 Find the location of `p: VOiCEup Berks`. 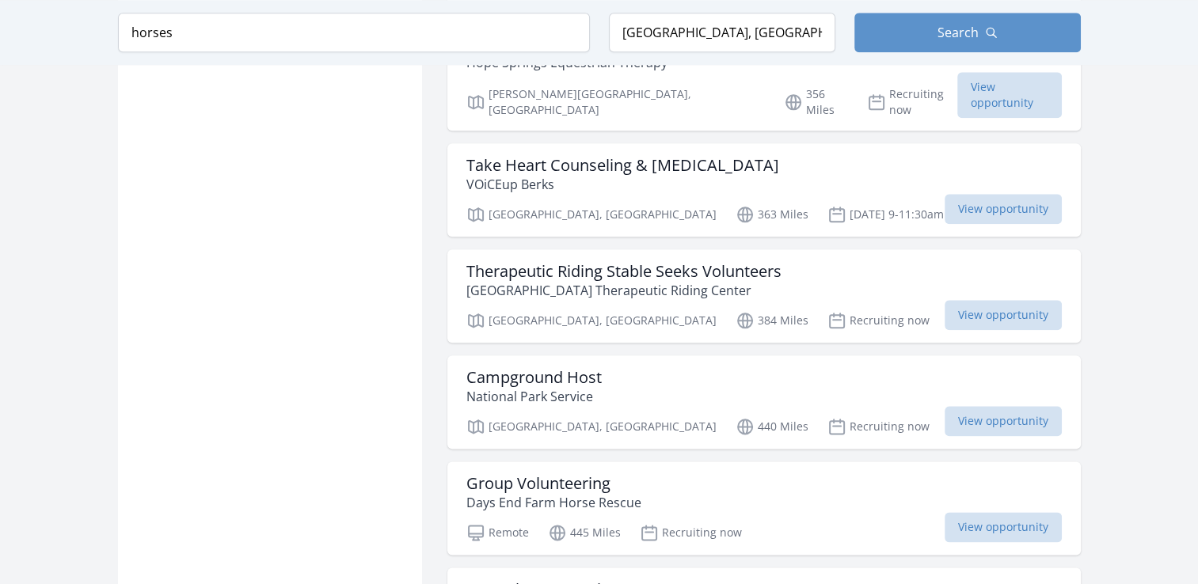

p: VOiCEup Berks is located at coordinates (623, 185).